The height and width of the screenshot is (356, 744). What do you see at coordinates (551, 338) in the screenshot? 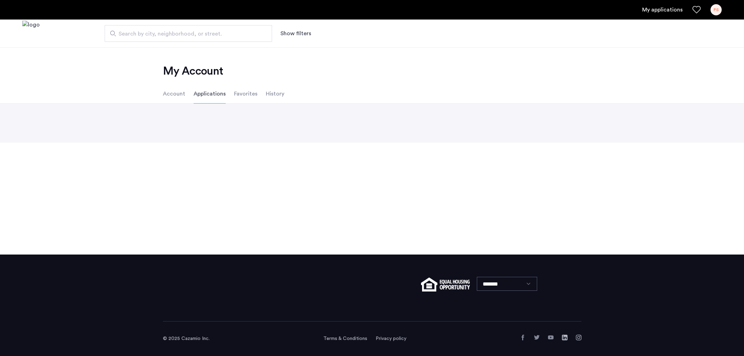
I see `a: YouTube` at bounding box center [551, 338].